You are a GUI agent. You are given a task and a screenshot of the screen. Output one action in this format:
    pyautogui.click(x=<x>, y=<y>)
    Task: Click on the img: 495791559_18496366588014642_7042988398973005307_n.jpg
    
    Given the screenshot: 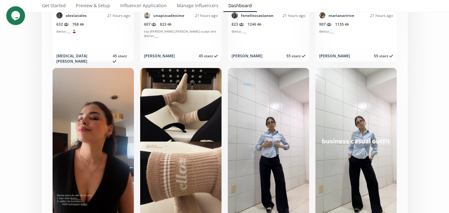 What is the action you would take?
    pyautogui.click(x=59, y=15)
    